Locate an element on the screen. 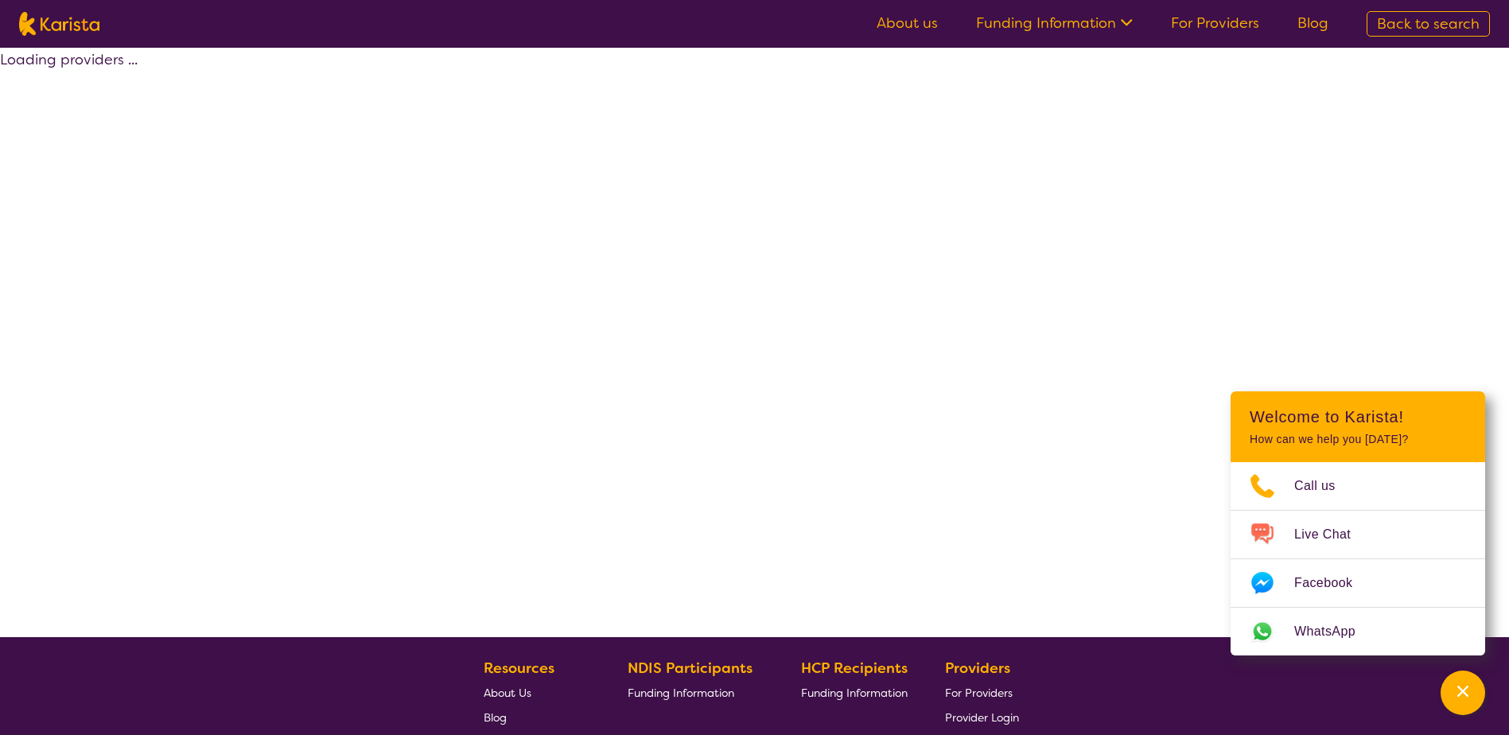  b: Resources is located at coordinates (519, 668).